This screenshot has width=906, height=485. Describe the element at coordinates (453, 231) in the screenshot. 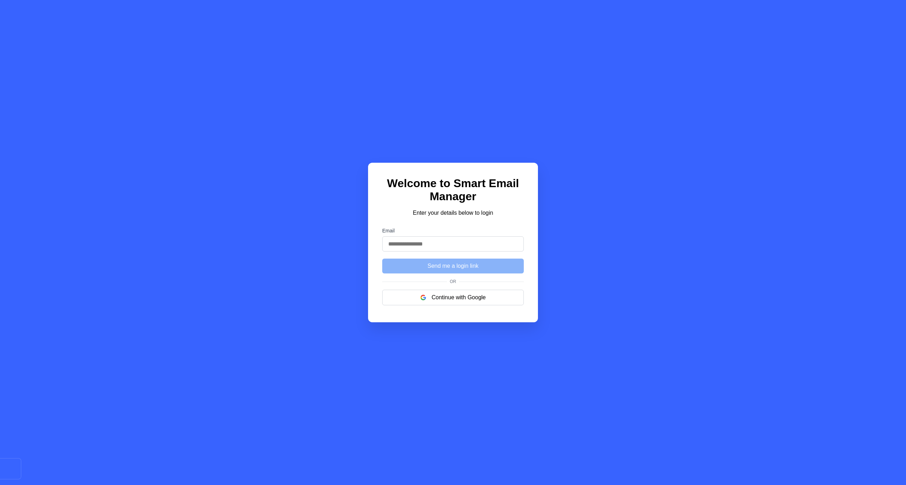

I see `label: Email` at that location.